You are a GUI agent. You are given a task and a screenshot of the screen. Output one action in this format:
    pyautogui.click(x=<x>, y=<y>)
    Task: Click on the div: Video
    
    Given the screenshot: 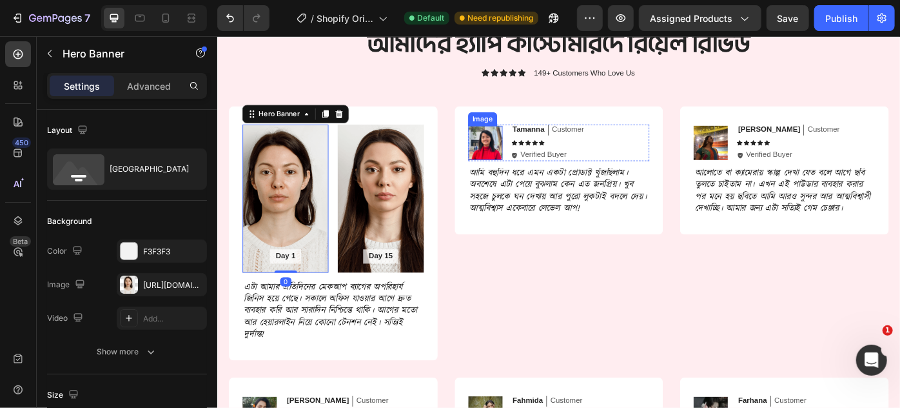 What is the action you would take?
    pyautogui.click(x=66, y=318)
    